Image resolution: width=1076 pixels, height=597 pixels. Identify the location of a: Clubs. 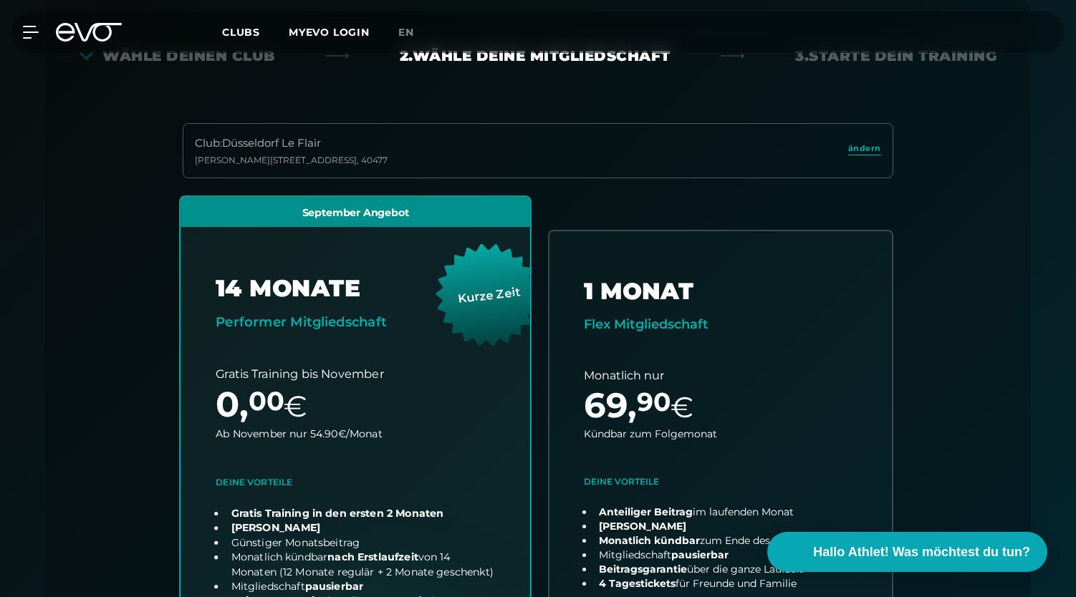
(255, 32).